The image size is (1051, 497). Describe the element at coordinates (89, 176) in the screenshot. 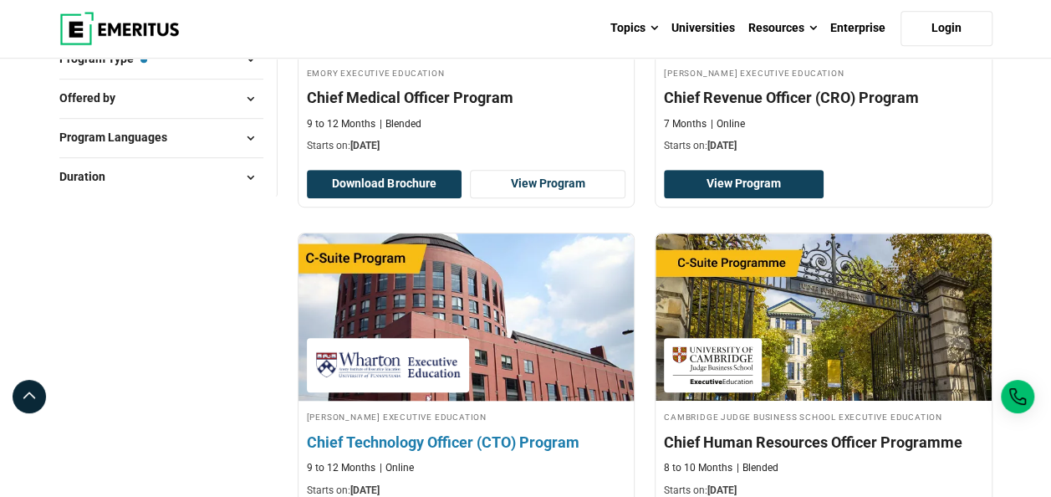

I see `span: Duration` at that location.